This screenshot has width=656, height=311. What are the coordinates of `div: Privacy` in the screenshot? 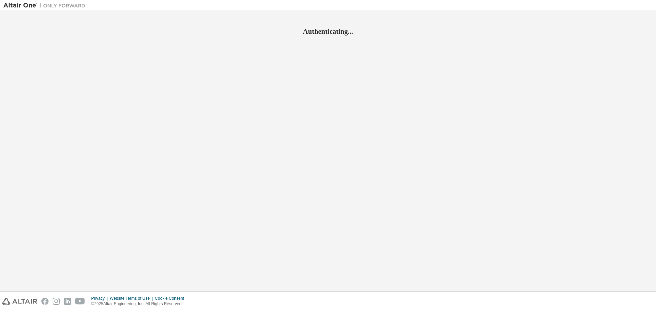 It's located at (100, 298).